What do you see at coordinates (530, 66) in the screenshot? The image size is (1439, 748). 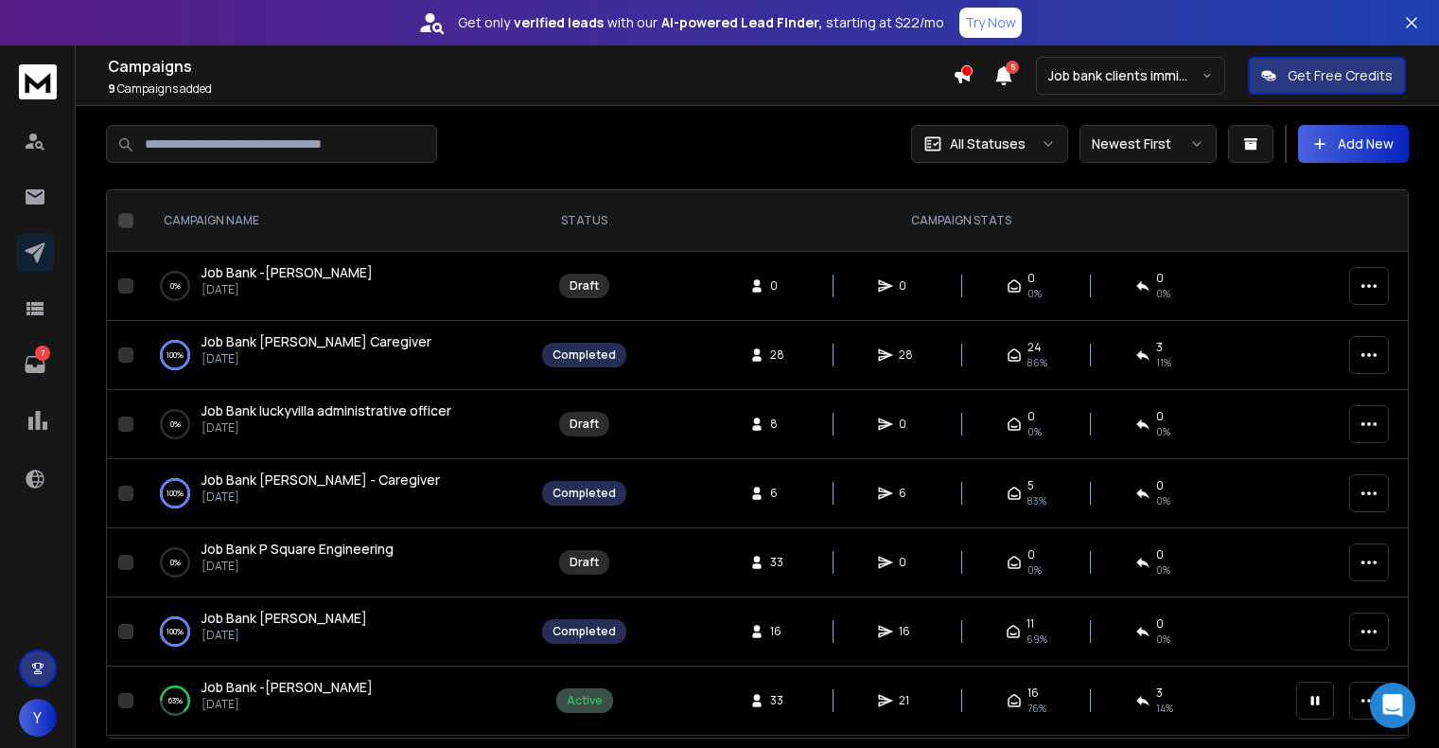 I see `h1: Campaigns` at bounding box center [530, 66].